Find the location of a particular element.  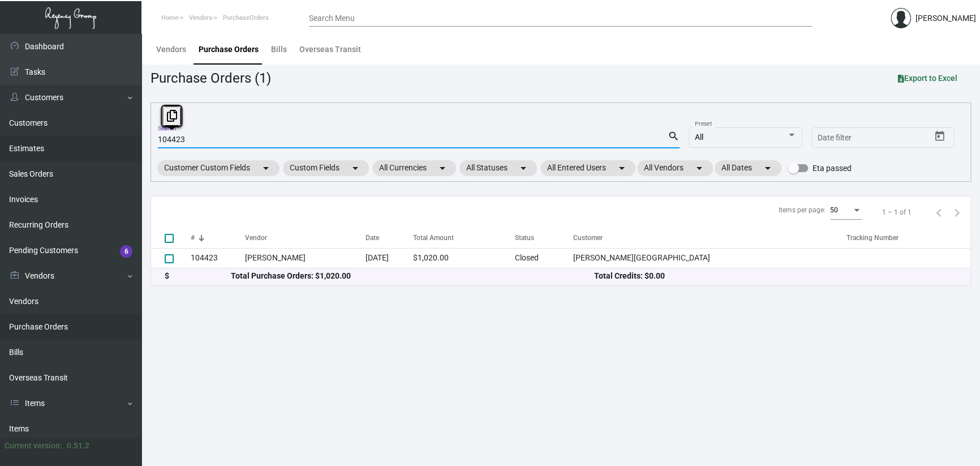

div: 1 – 1 of 1 is located at coordinates (897, 212).